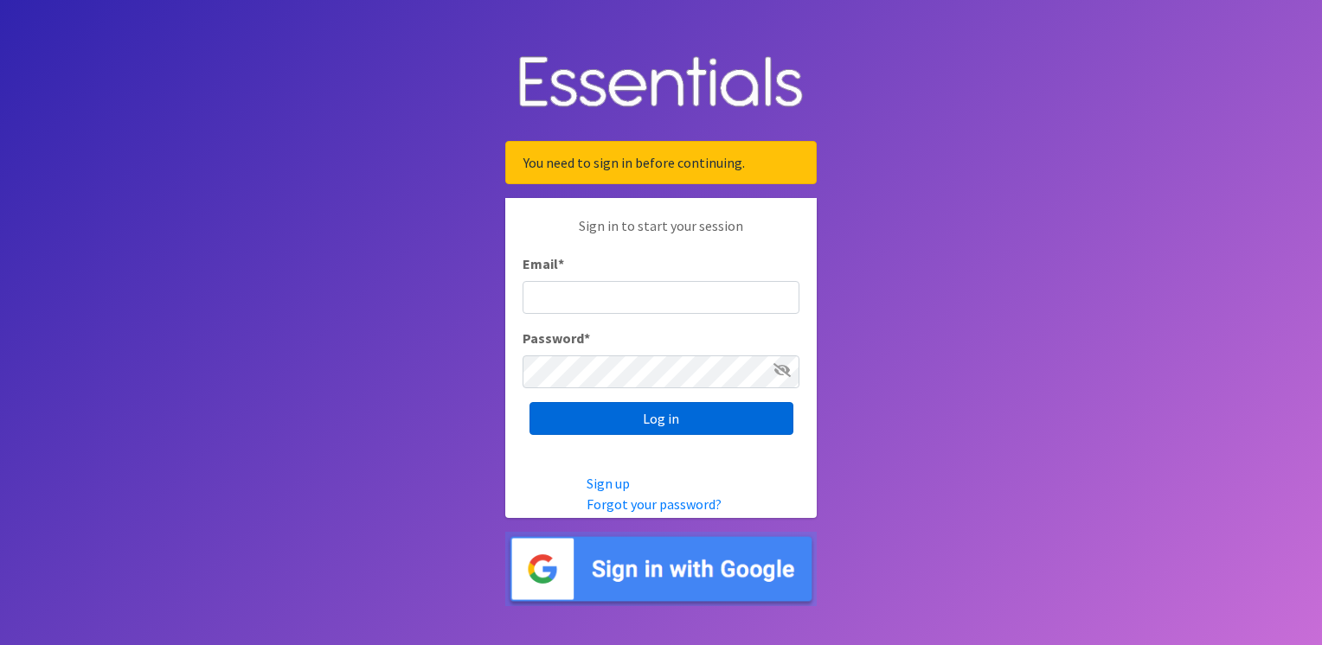 This screenshot has width=1322, height=645. I want to click on label: Password, so click(556, 338).